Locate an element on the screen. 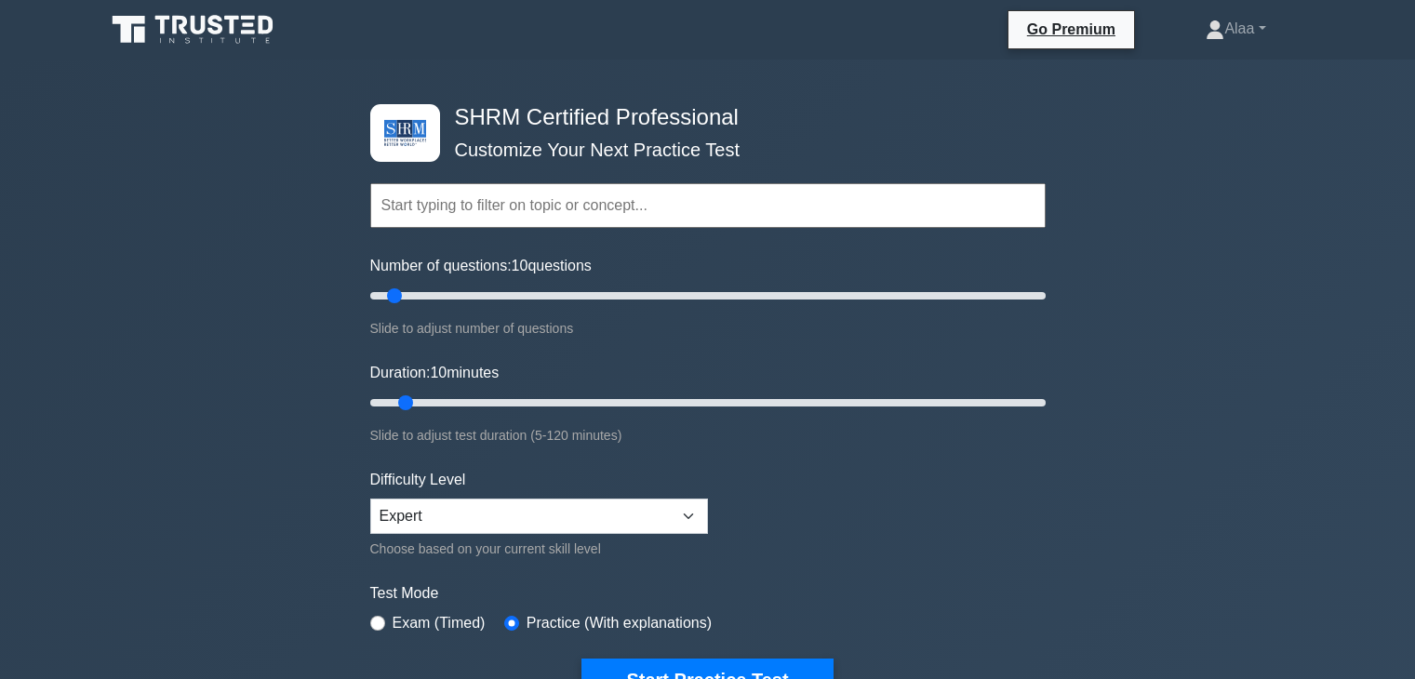  div: Choose based on your current skill level is located at coordinates (539, 549).